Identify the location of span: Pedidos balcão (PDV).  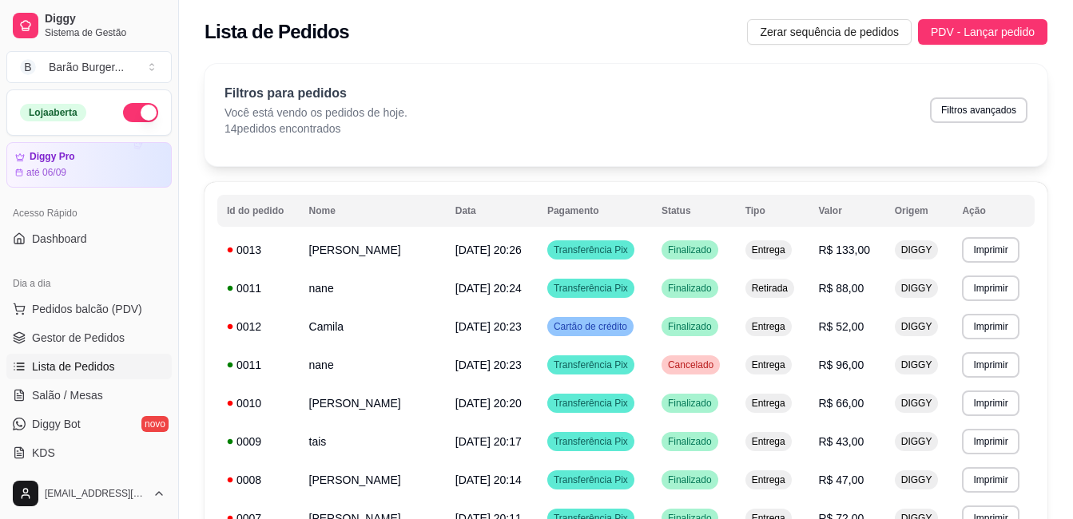
(87, 309).